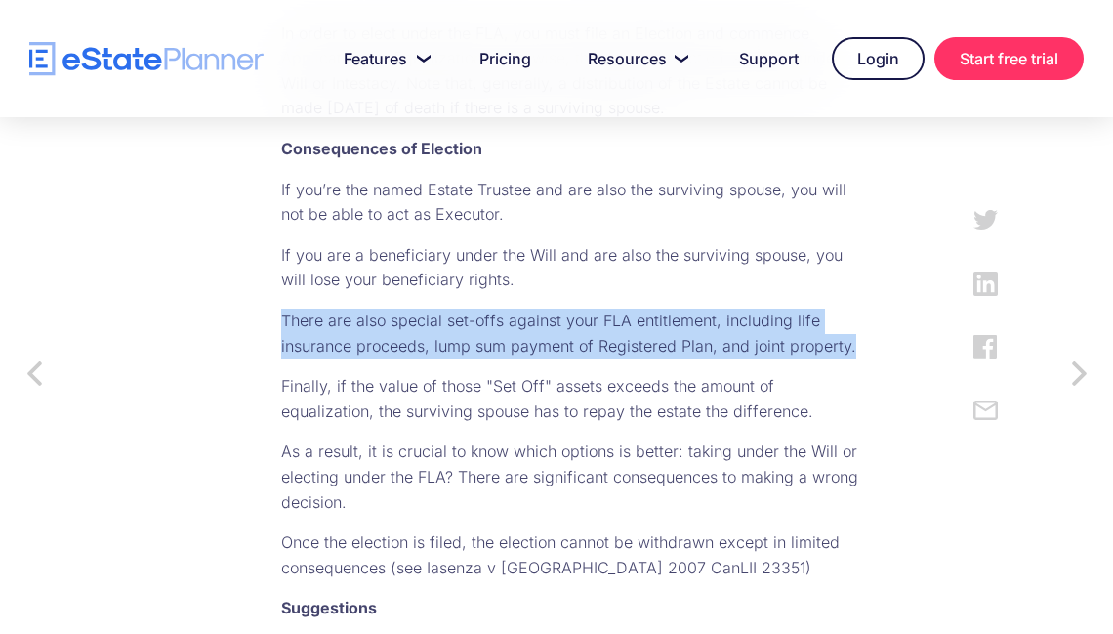 This screenshot has height=634, width=1113. Describe the element at coordinates (1009, 59) in the screenshot. I see `a: Start free trial` at that location.